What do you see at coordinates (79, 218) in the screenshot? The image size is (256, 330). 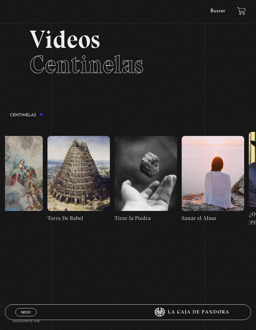 I see `h4: Torre De Babel` at bounding box center [79, 218].